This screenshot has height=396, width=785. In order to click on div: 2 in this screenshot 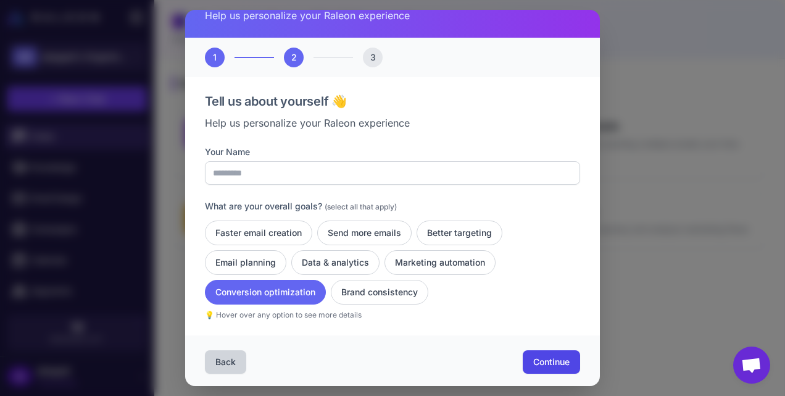, I will do `click(294, 57)`.